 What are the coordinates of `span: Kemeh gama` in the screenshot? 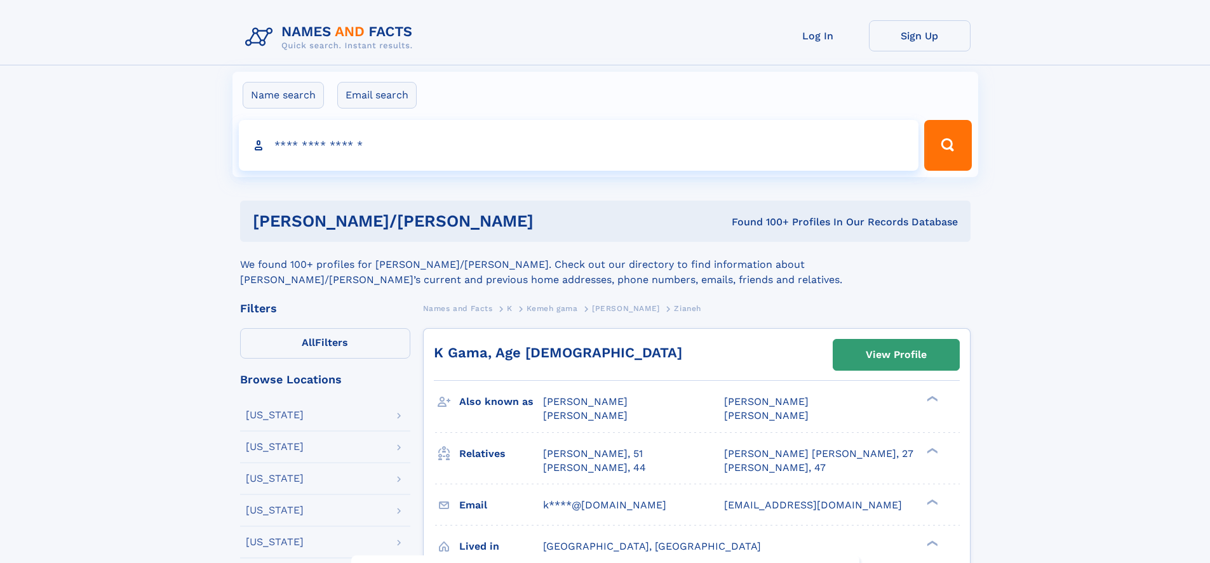 It's located at (552, 309).